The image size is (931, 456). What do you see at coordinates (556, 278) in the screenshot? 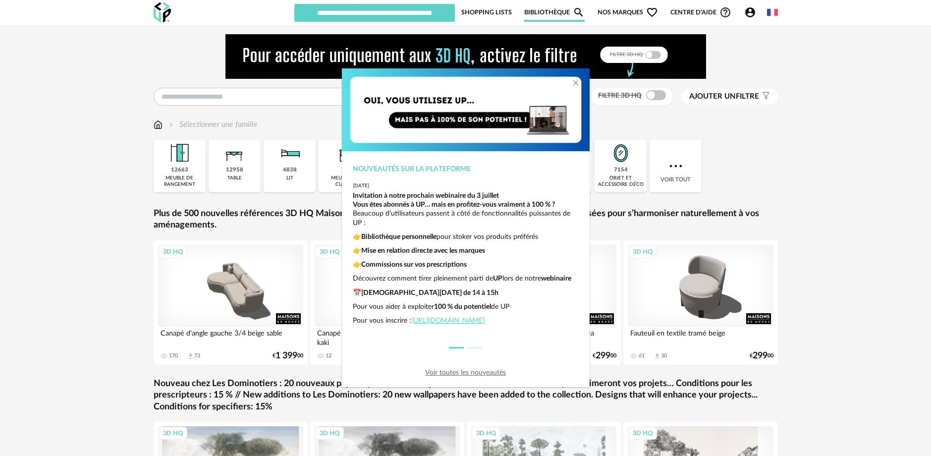
I see `strong: webinaire` at bounding box center [556, 278].